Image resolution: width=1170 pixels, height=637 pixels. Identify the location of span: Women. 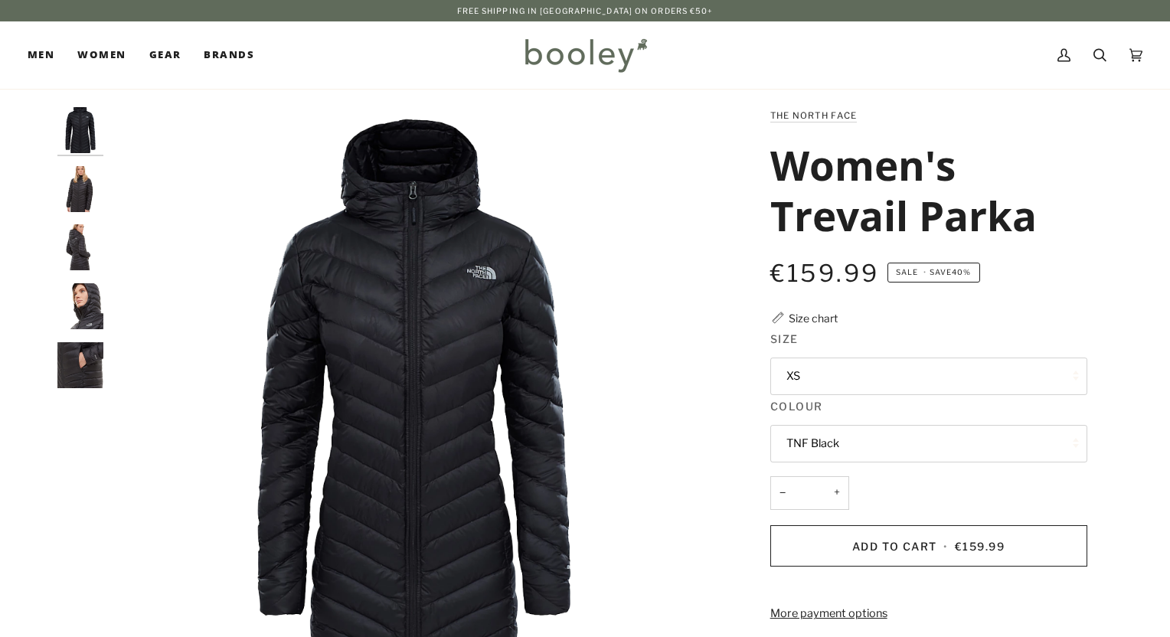
(101, 55).